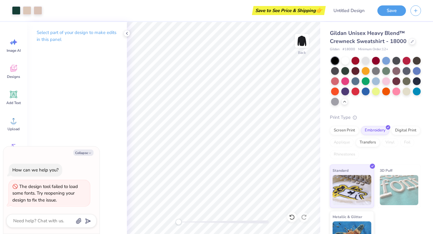  Describe the element at coordinates (350, 11) in the screenshot. I see `input: Untitled Design` at that location.